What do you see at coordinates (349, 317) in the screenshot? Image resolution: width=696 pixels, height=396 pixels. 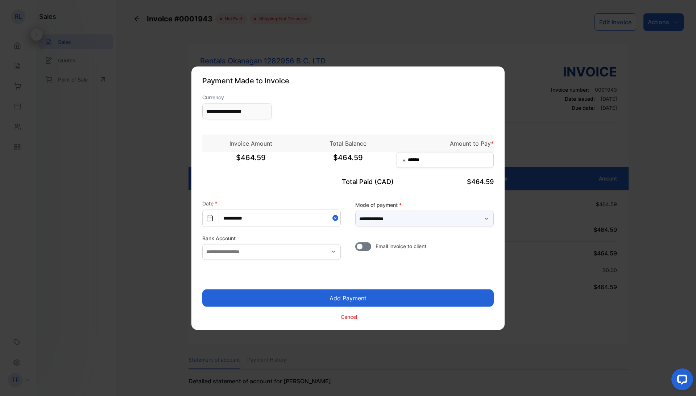 I see `p: Cancel` at bounding box center [349, 317].